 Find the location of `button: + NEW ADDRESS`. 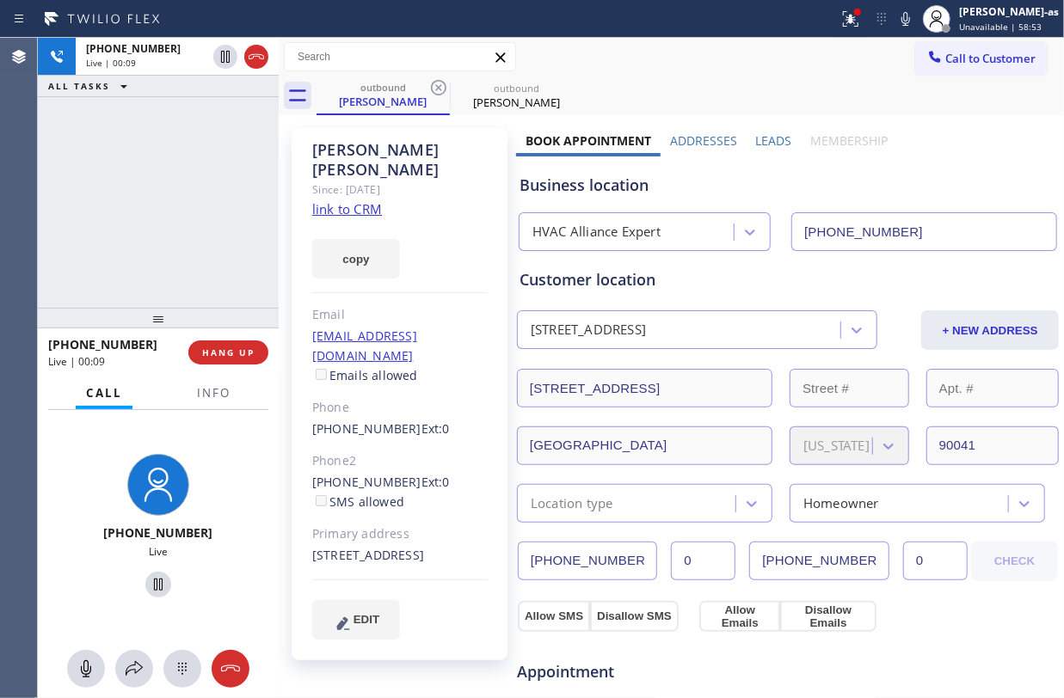

button: + NEW ADDRESS is located at coordinates (990, 330).